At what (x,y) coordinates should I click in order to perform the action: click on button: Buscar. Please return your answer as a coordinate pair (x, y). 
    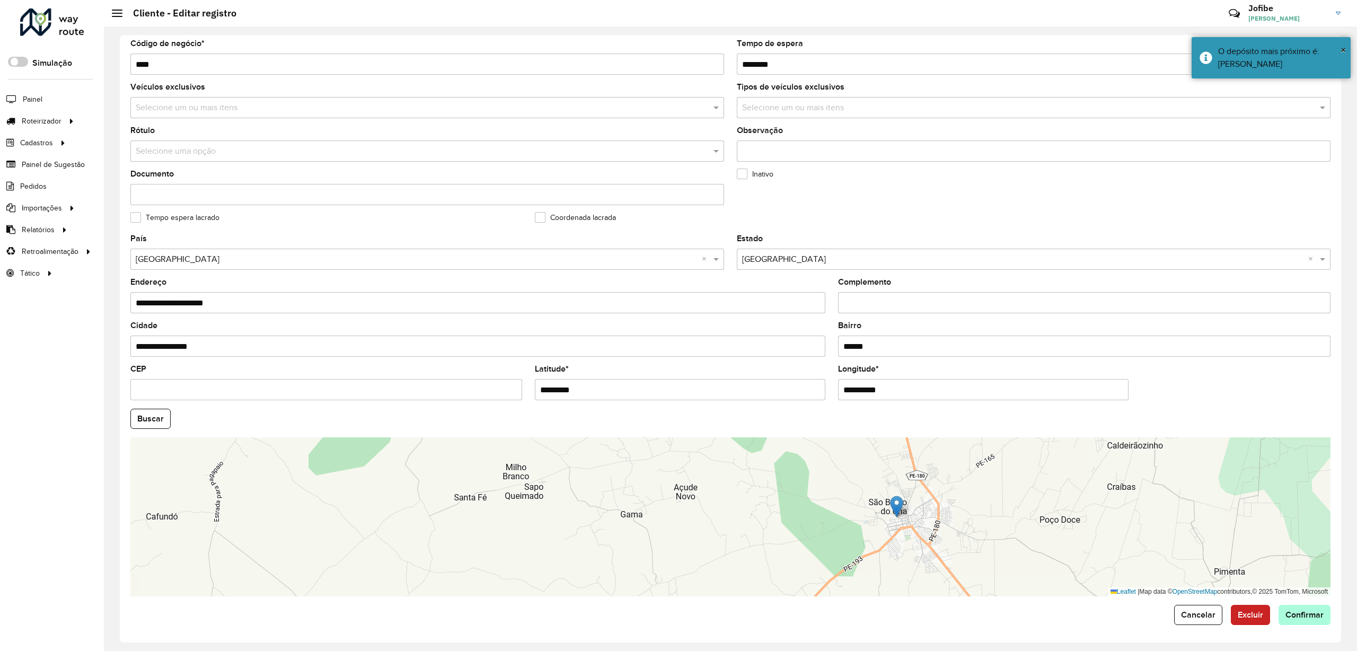
    Looking at the image, I should click on (151, 419).